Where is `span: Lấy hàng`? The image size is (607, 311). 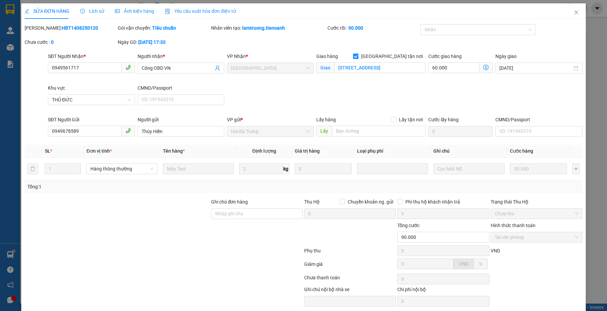 span: Lấy hàng is located at coordinates (326, 120).